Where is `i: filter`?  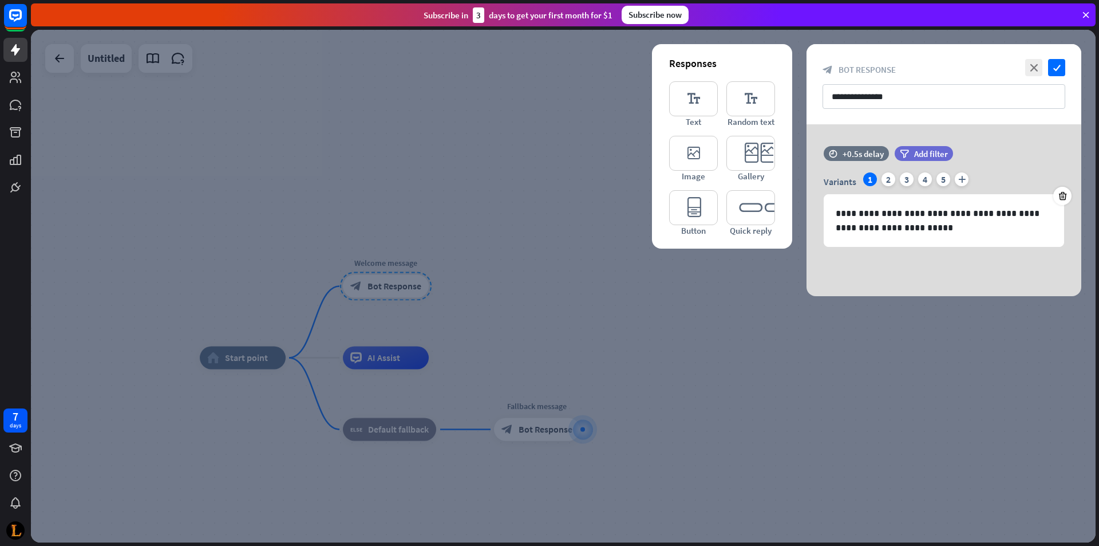 i: filter is located at coordinates (905, 153).